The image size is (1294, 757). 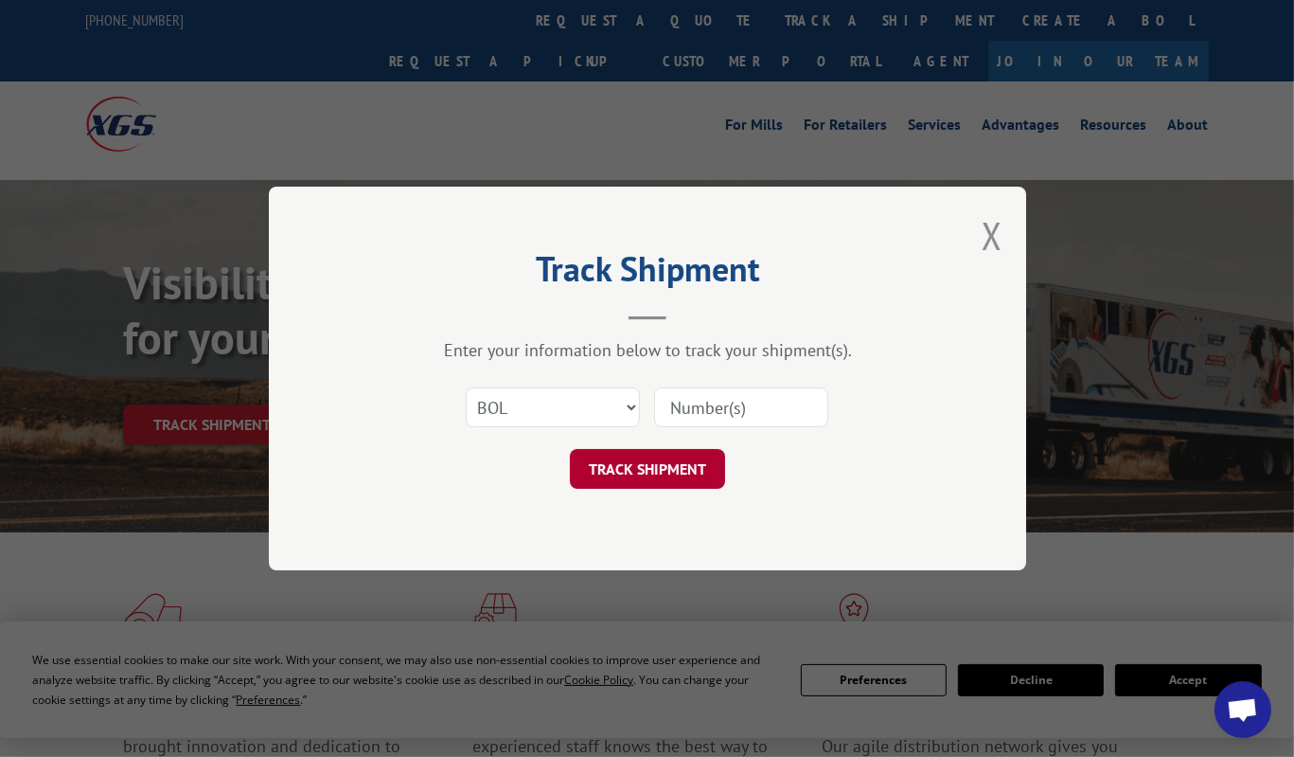 What do you see at coordinates (1243, 709) in the screenshot?
I see `div: Open chat` at bounding box center [1243, 709].